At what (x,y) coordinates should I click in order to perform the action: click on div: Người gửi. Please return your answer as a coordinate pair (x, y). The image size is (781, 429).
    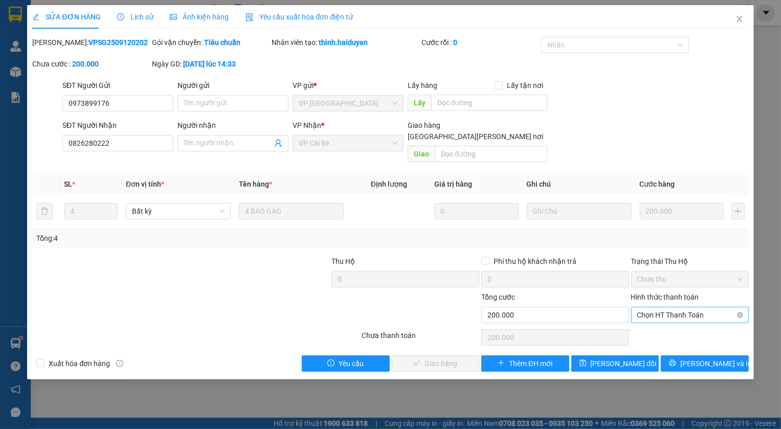
    Looking at the image, I should click on (233, 85).